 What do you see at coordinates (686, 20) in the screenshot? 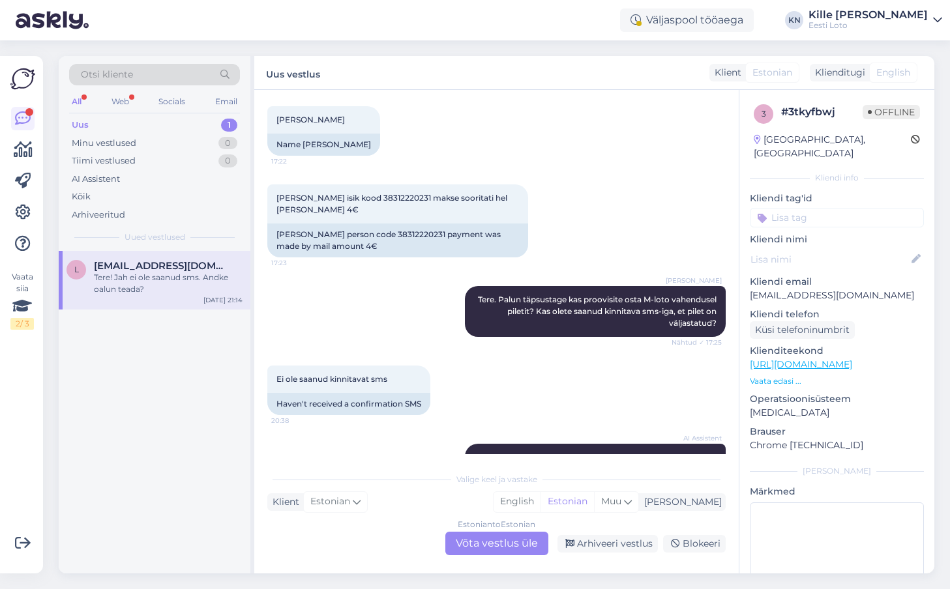
I see `div: Väljaspool tööaega` at bounding box center [686, 20].